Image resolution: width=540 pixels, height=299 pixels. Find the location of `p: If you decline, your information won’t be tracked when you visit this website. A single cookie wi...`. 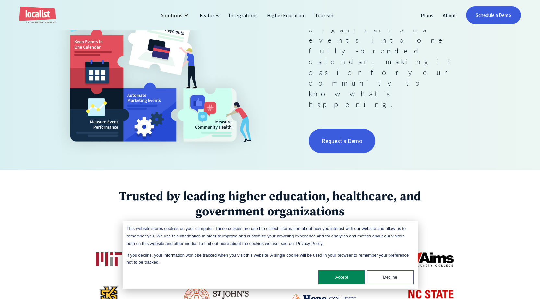

p: If you decline, your information won’t be tracked when you visit this website. A single cookie wi... is located at coordinates (270, 260).